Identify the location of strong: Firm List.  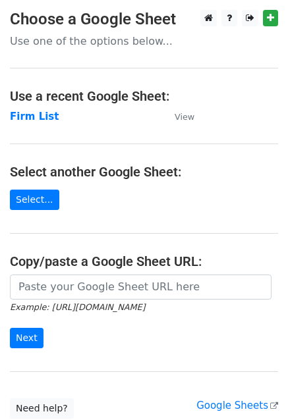
(34, 117).